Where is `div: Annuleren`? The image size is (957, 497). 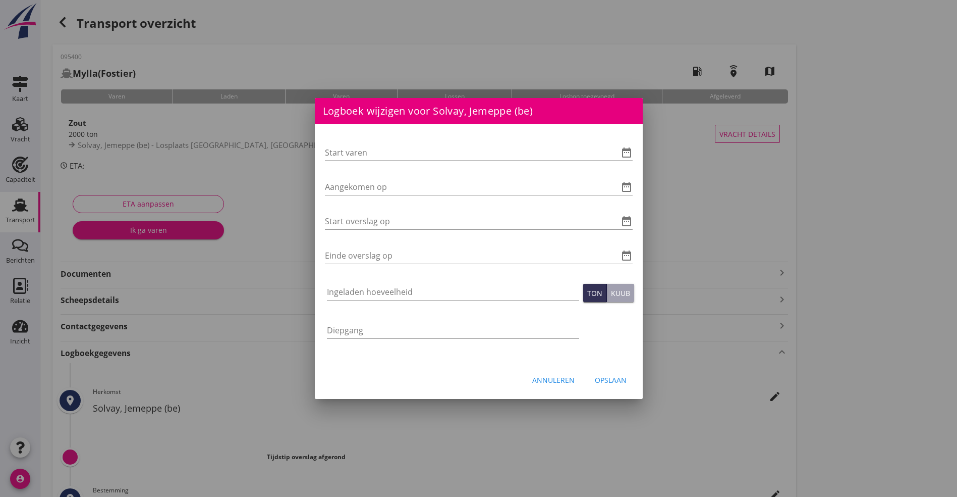 div: Annuleren is located at coordinates (554, 380).